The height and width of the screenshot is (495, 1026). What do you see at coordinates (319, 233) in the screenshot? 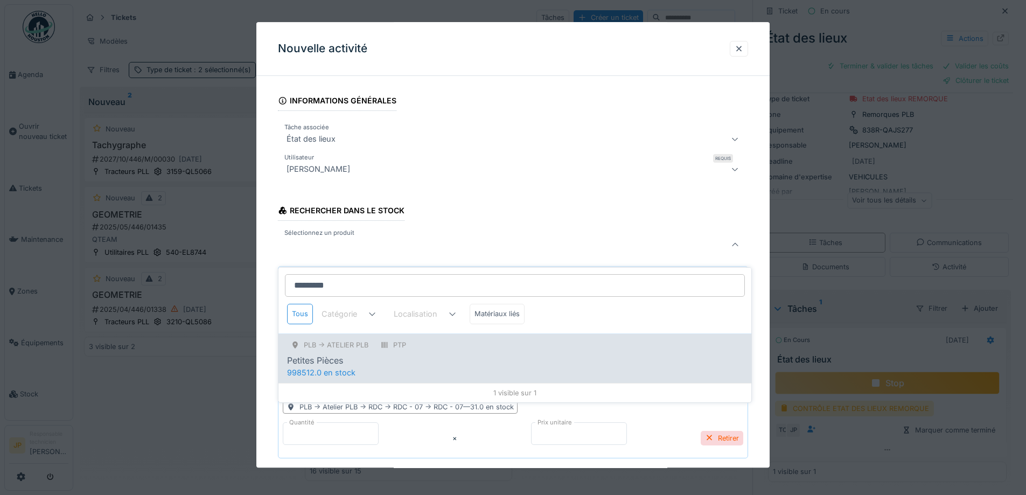
I see `label: Sélectionnez un produit` at bounding box center [319, 233].